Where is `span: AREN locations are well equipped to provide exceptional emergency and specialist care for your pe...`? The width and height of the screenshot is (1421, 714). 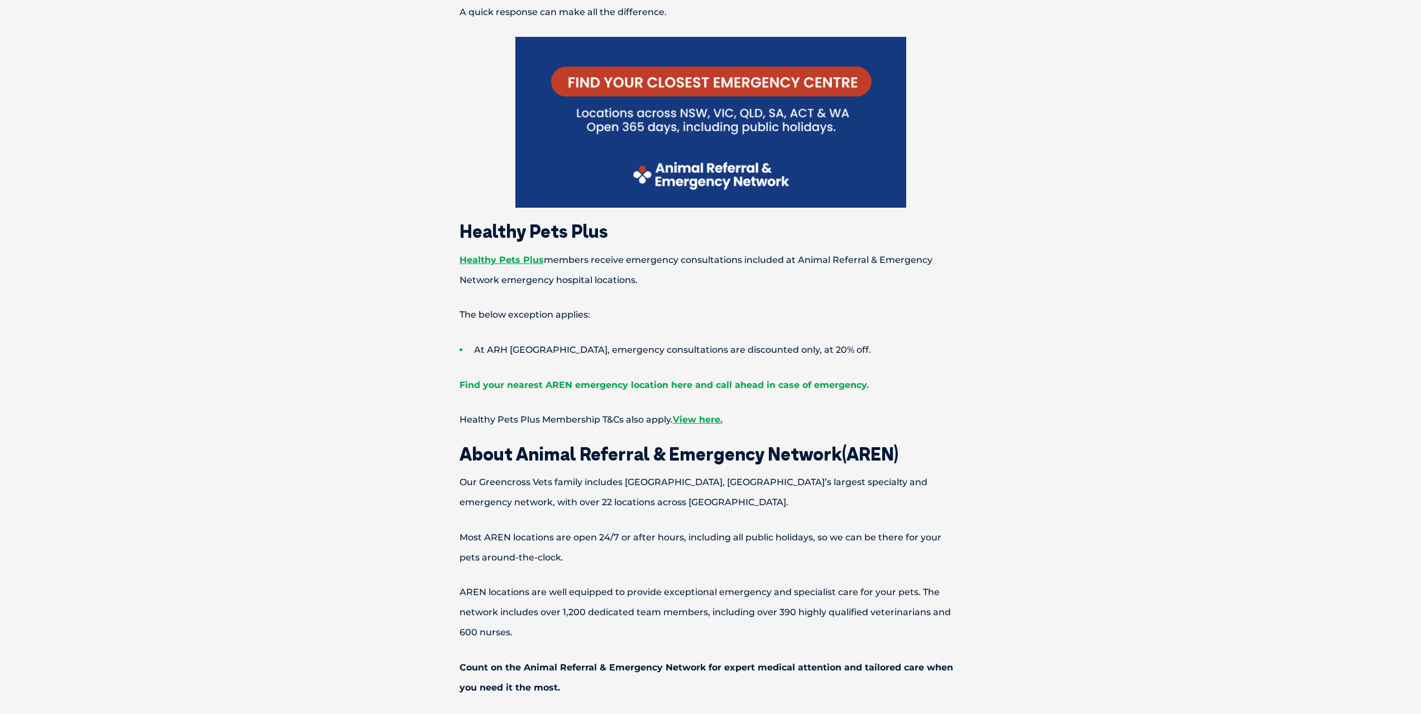 span: AREN locations are well equipped to provide exceptional emergency and specialist care for your pe... is located at coordinates (705, 612).